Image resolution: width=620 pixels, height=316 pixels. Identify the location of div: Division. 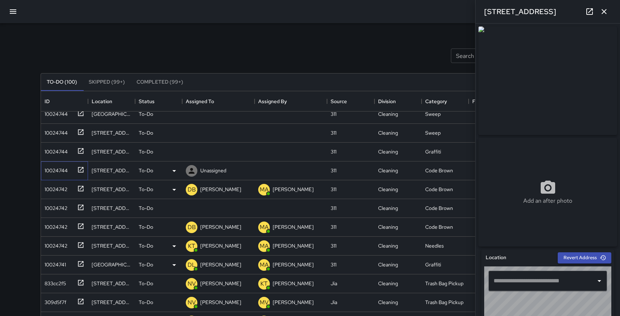
(398, 101).